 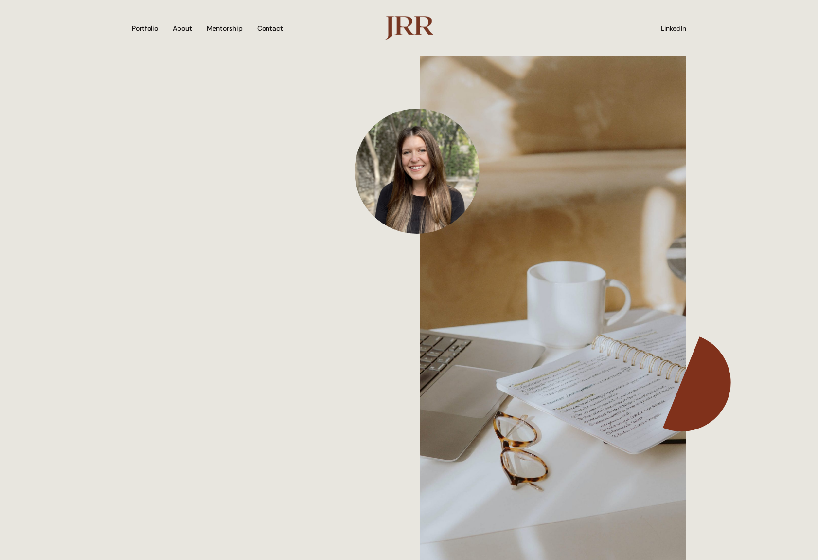 What do you see at coordinates (270, 28) in the screenshot?
I see `a: Contact` at bounding box center [270, 28].